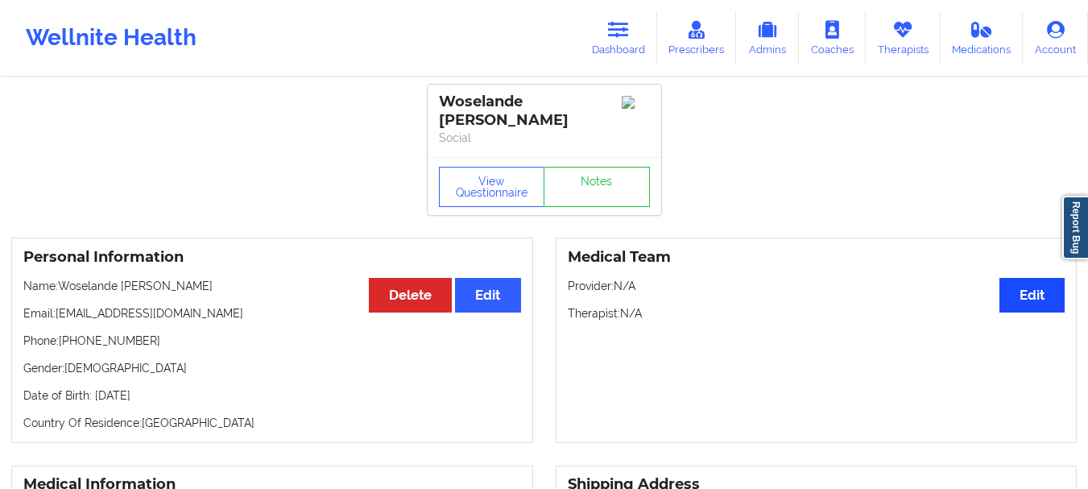 This screenshot has width=1088, height=489. What do you see at coordinates (635, 102) in the screenshot?
I see `img: Image%2Fplaceholer-image.png` at bounding box center [635, 102].